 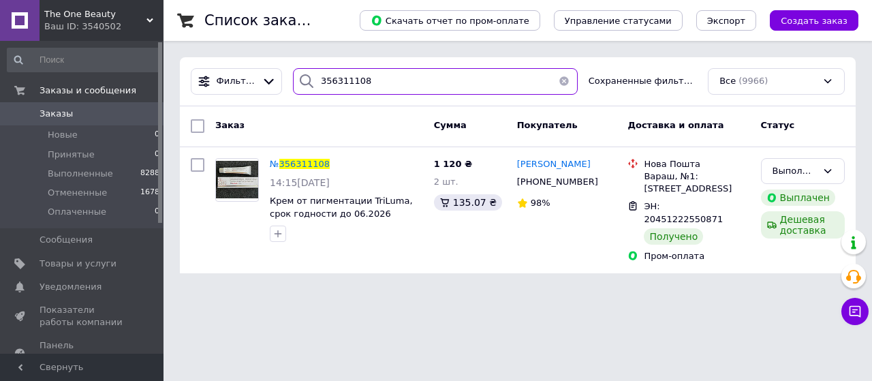 I want to click on span: Панель управления, so click(x=82, y=352).